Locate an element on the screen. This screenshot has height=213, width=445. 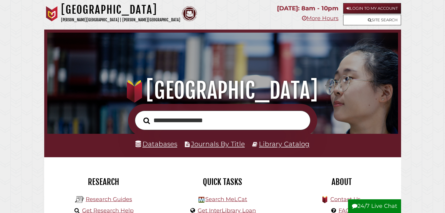
a: Journals By Title is located at coordinates (218, 144).